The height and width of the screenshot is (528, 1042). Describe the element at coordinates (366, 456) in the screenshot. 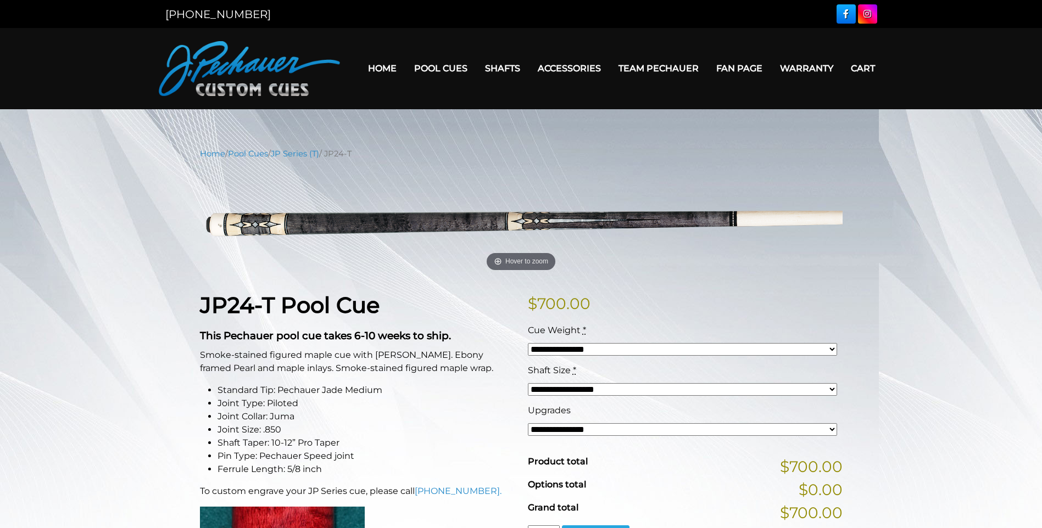

I see `li: Pin Type: Pechauer Speed joint` at that location.